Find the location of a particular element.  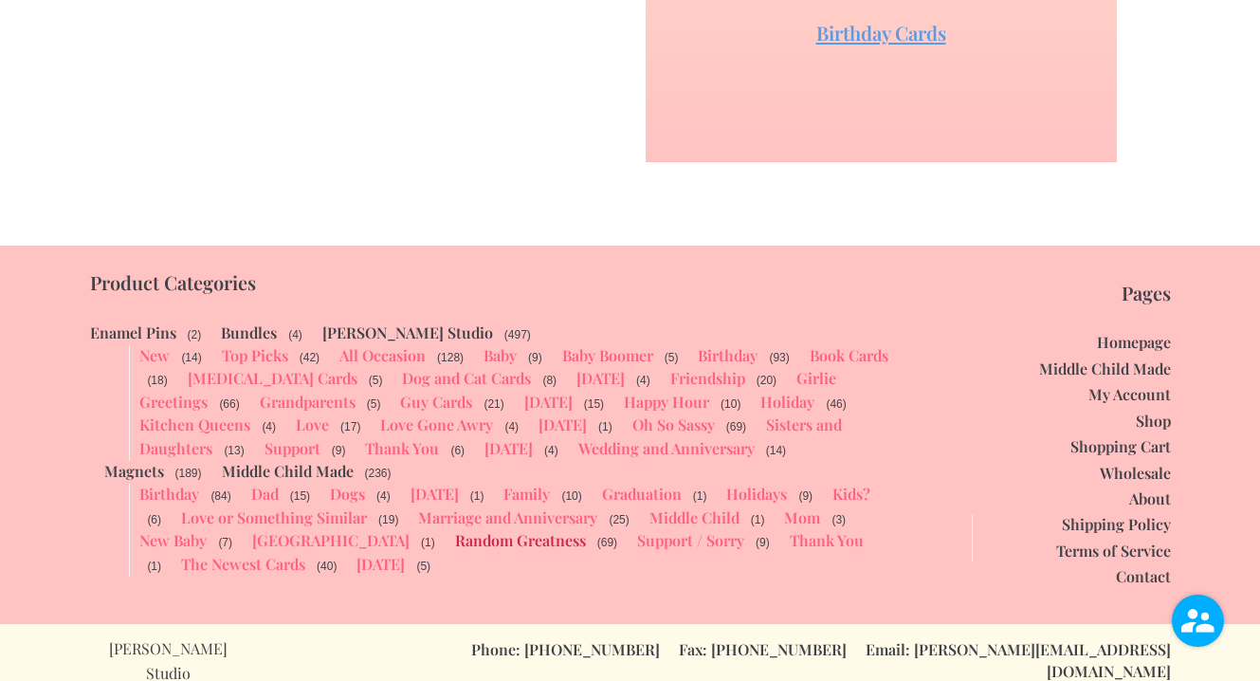

span: (40) is located at coordinates (326, 566).